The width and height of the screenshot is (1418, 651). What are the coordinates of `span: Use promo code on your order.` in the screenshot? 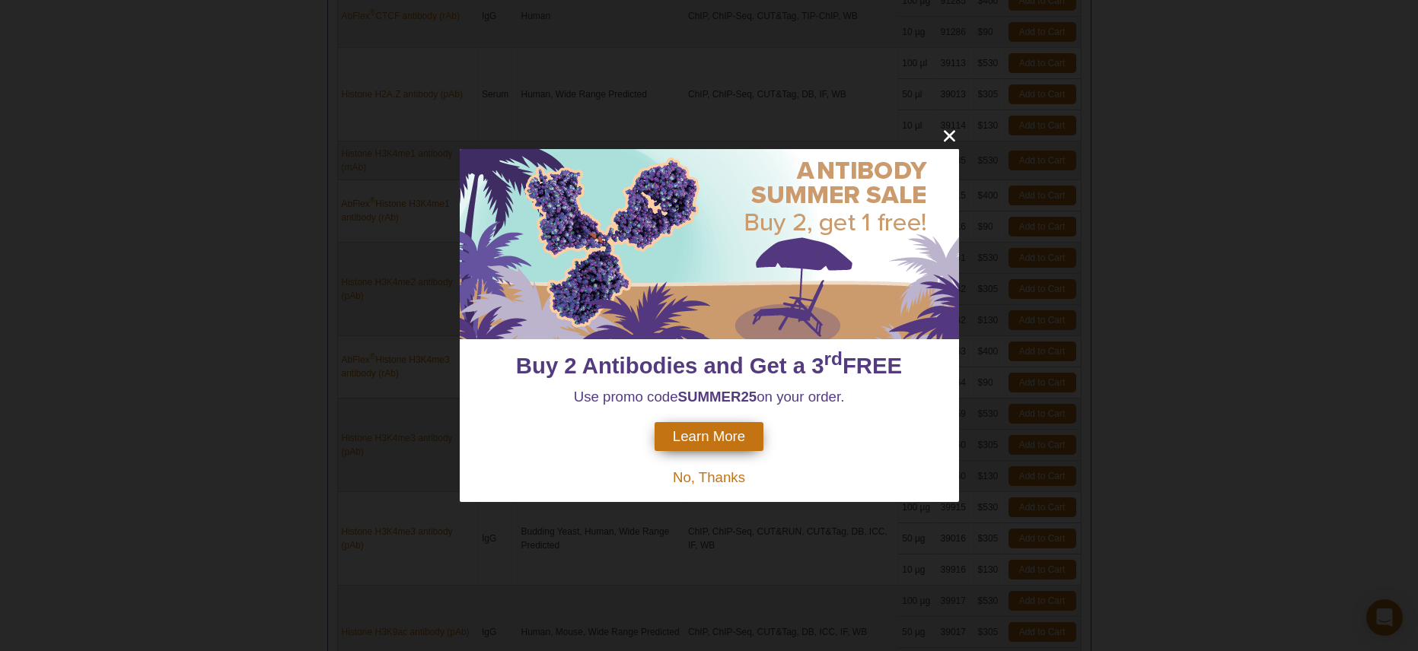 It's located at (709, 397).